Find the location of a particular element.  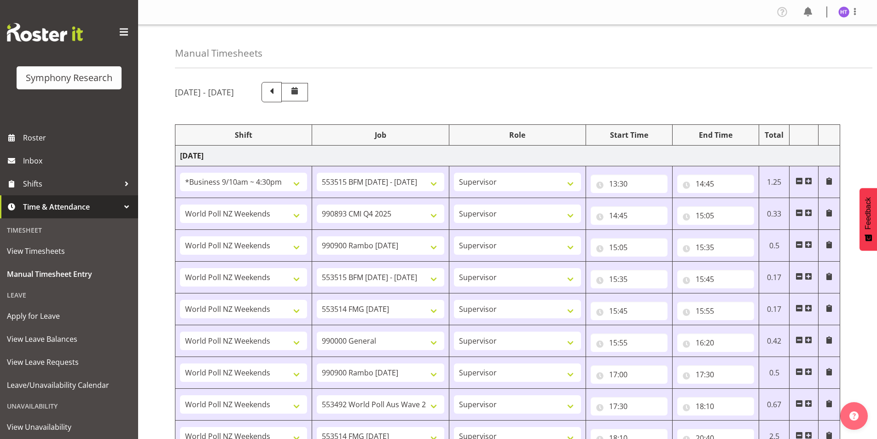

a: Leave/Unavailability Calendar is located at coordinates (69, 385).